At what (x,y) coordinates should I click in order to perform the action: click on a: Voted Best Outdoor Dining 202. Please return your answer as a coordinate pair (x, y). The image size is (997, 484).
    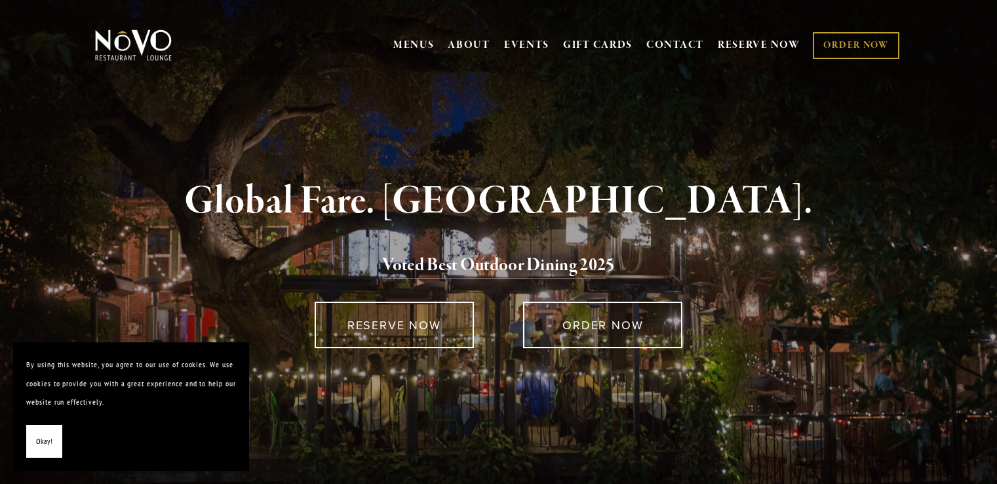
    Looking at the image, I should click on (494, 266).